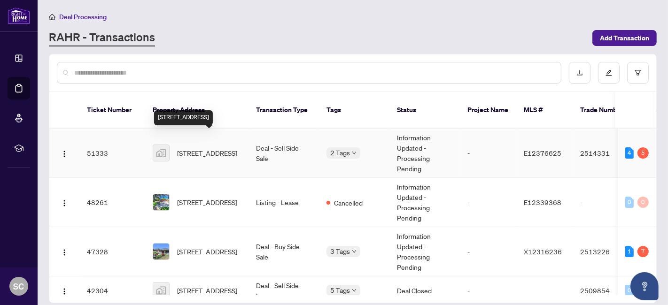  Describe the element at coordinates (645, 287) in the screenshot. I see `button: Open asap` at that location.